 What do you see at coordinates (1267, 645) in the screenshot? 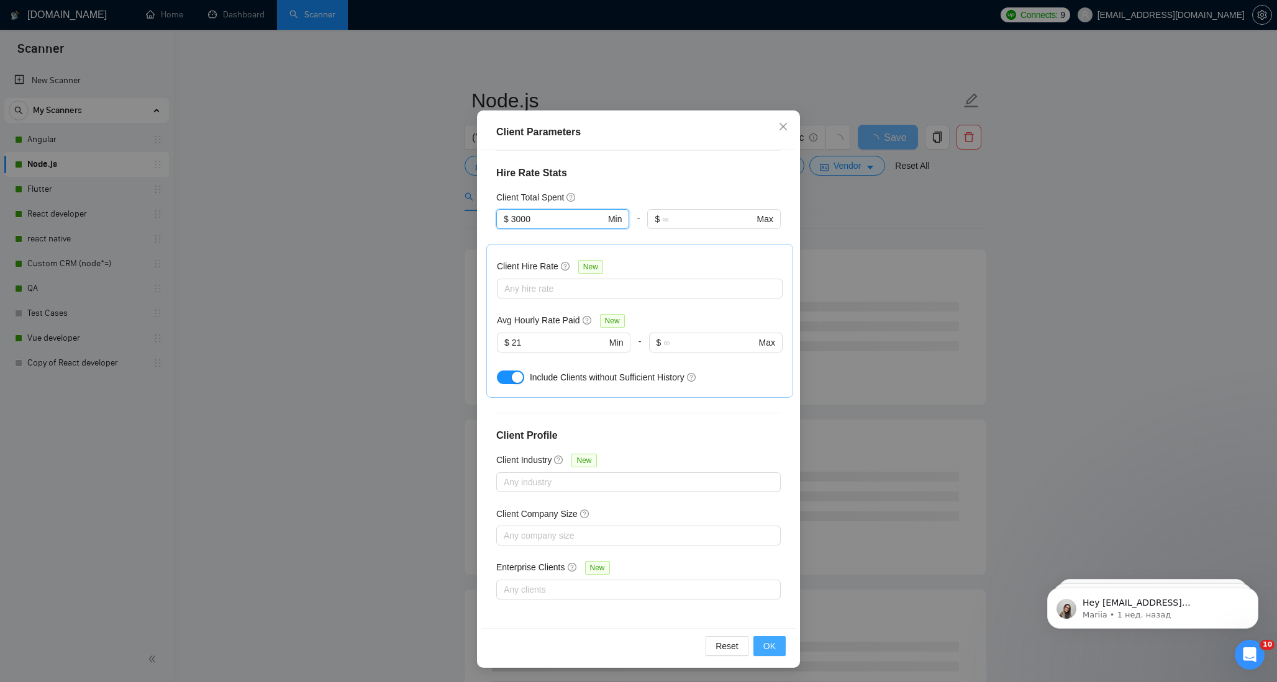
I see `span: 10` at bounding box center [1267, 645].